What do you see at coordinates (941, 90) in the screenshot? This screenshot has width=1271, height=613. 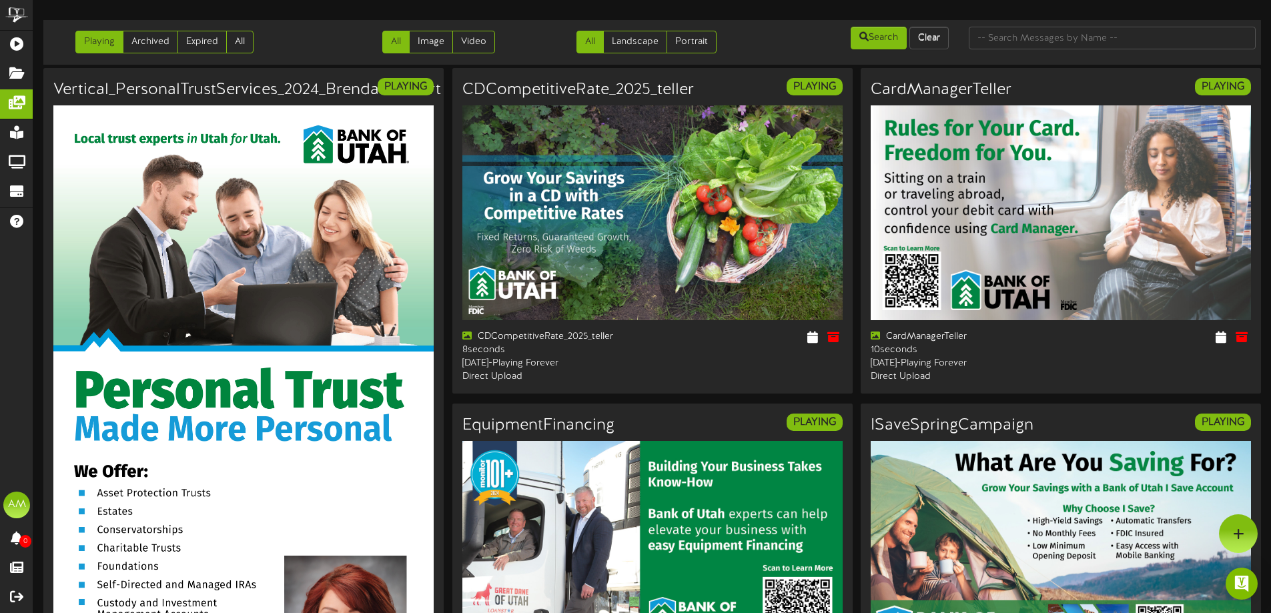 I see `h3: CardManagerTeller` at bounding box center [941, 90].